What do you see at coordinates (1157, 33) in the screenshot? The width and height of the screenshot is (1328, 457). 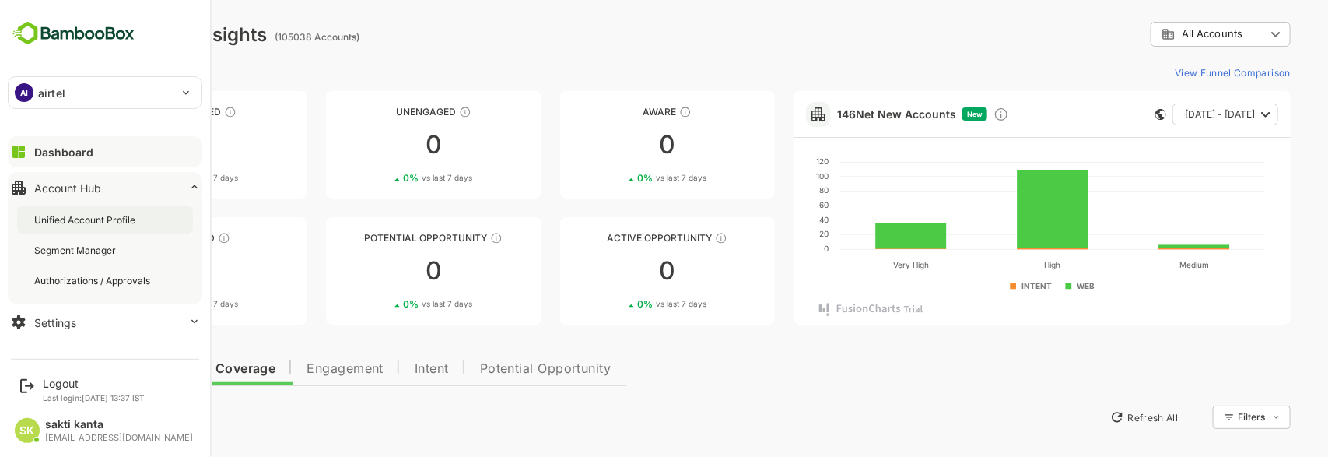 I see `span: All Accounts` at bounding box center [1157, 33].